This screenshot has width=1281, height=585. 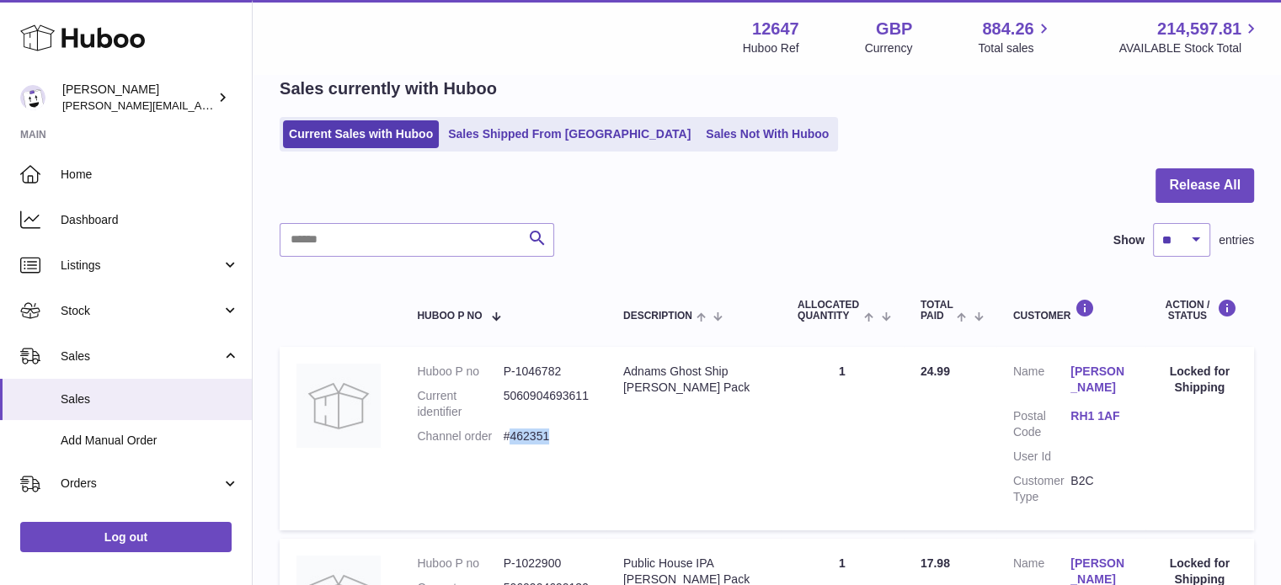 What do you see at coordinates (449, 316) in the screenshot?
I see `span: Huboo P no` at bounding box center [449, 316].